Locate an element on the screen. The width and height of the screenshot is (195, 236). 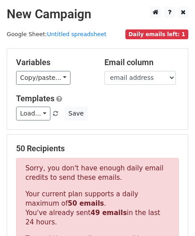
strong: 50 emails is located at coordinates (85, 203).